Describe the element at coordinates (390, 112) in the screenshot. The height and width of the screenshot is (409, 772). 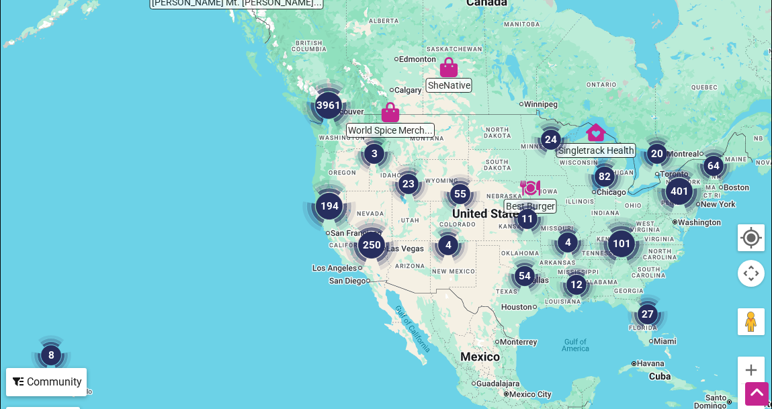
I see `div: World Spice Merchants` at that location.